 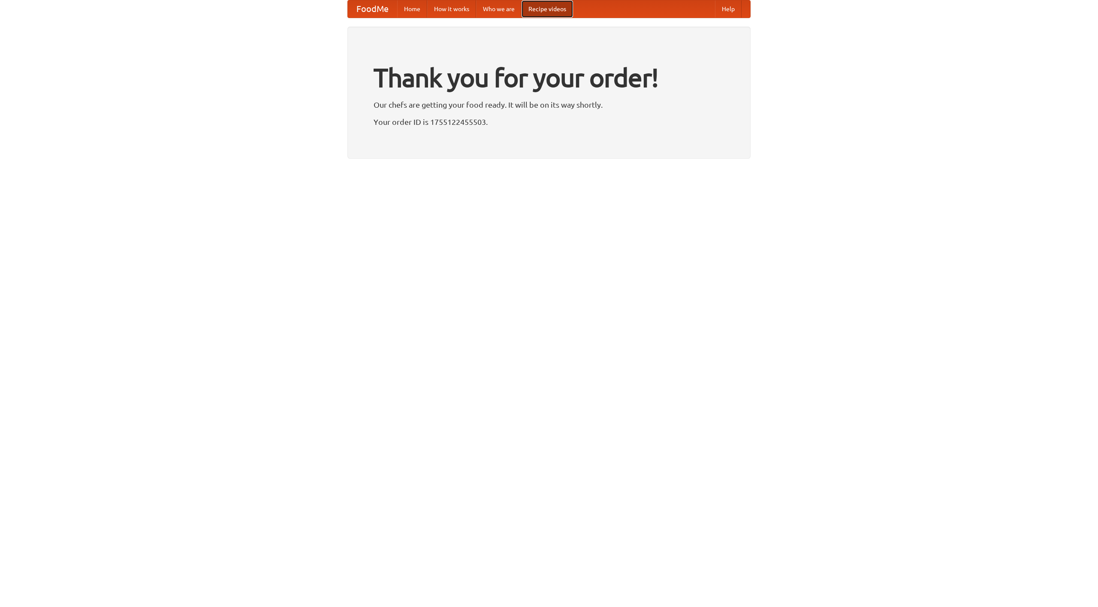 I want to click on a: Help, so click(x=728, y=9).